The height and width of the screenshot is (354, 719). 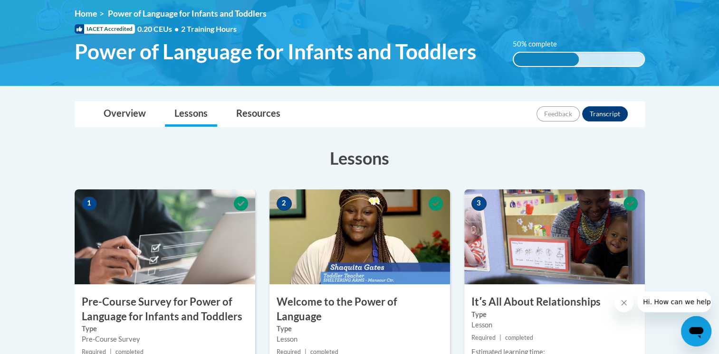 What do you see at coordinates (258, 114) in the screenshot?
I see `a: Resources` at bounding box center [258, 114].